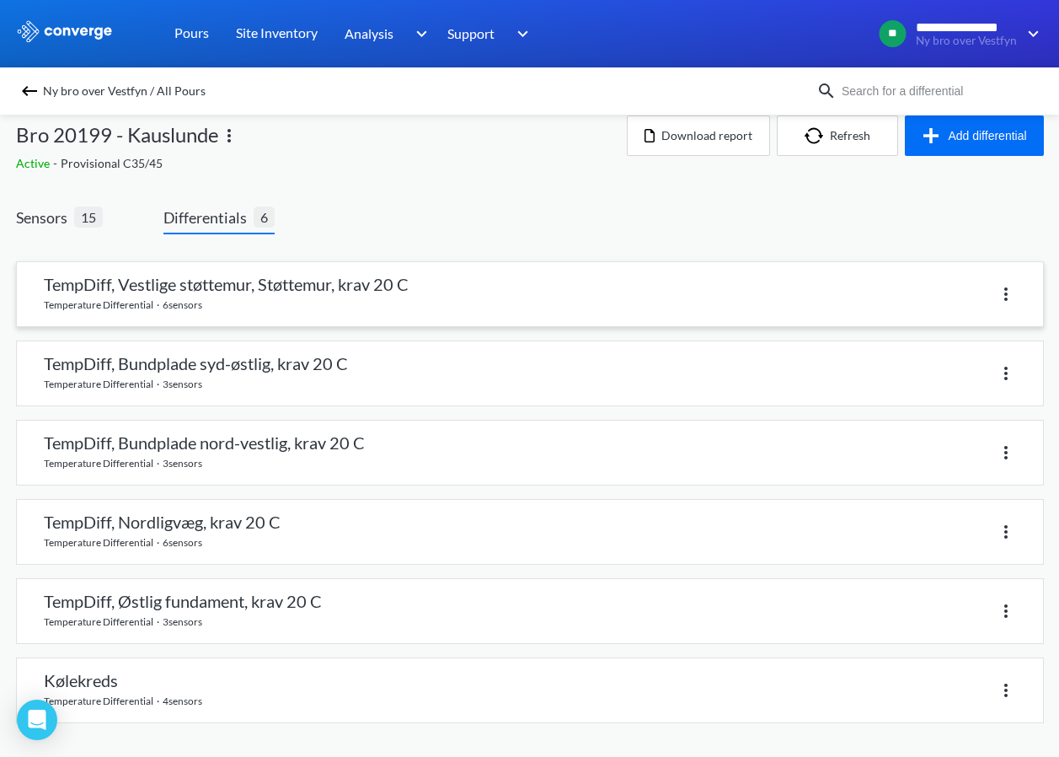 The height and width of the screenshot is (757, 1059). I want to click on span: 15, so click(88, 217).